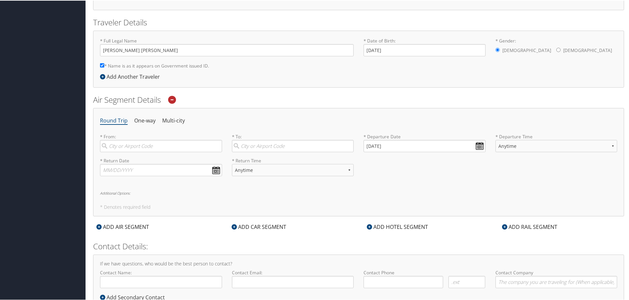  What do you see at coordinates (155, 65) in the screenshot?
I see `label: * Name is as it appears on Government issued ID.` at bounding box center [155, 65].